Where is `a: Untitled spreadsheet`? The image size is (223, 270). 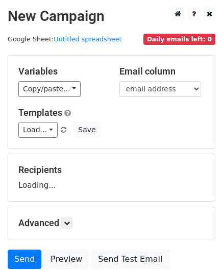 a: Untitled spreadsheet is located at coordinates (87, 39).